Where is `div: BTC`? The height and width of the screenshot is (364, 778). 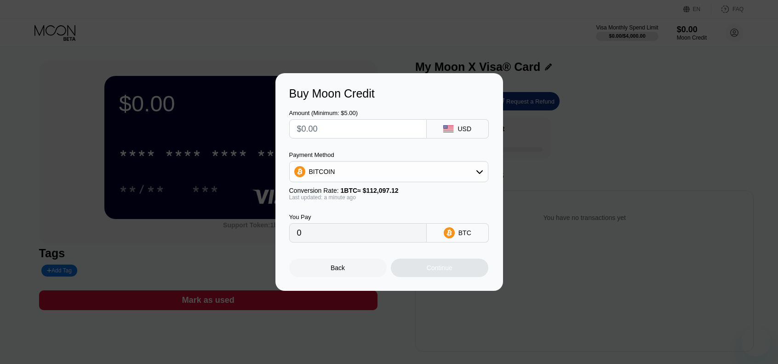
div: BTC is located at coordinates (465, 233).